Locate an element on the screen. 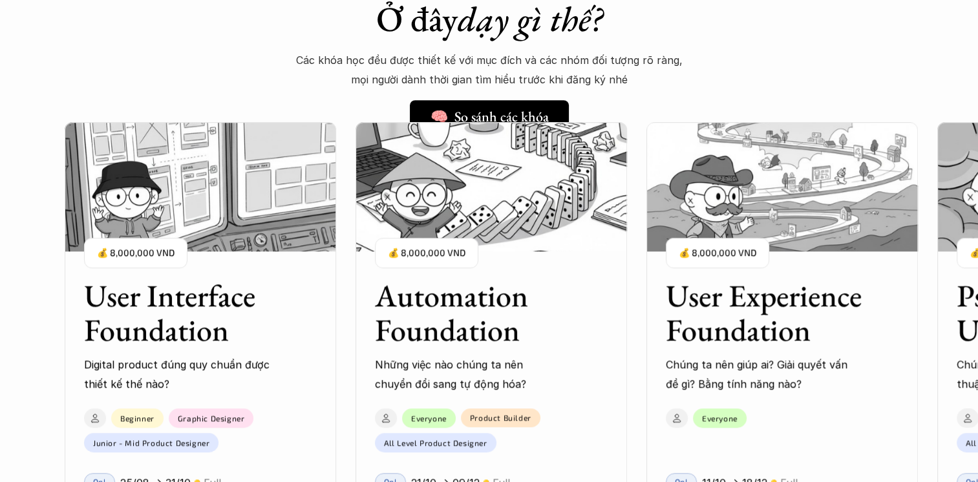 This screenshot has width=978, height=482. p: Các khóa học đều được thiết kế với mục đích và các nhóm đối tượng rõ ràng, mọi người dành thời gi... is located at coordinates (489, 70).